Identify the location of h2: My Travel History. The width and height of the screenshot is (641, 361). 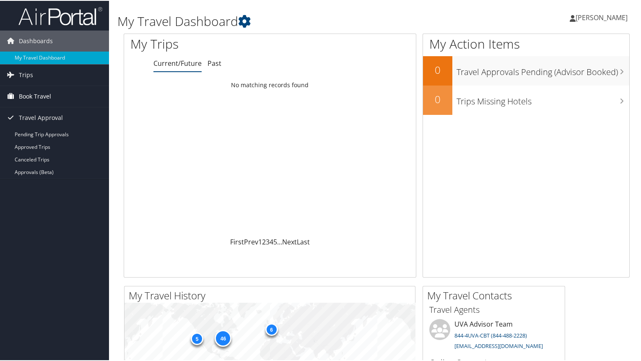
(272, 295).